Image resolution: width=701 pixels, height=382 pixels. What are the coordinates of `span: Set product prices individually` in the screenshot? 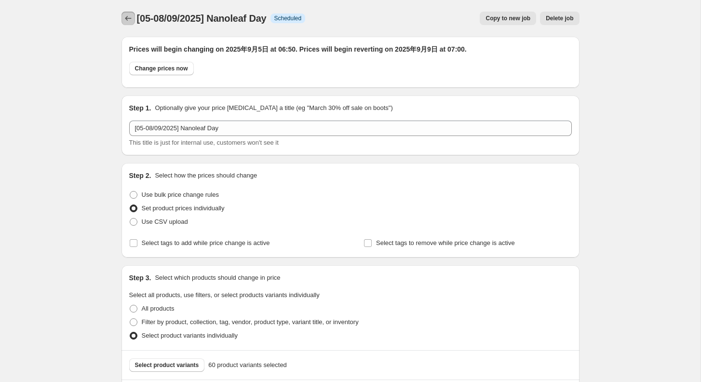 It's located at (183, 208).